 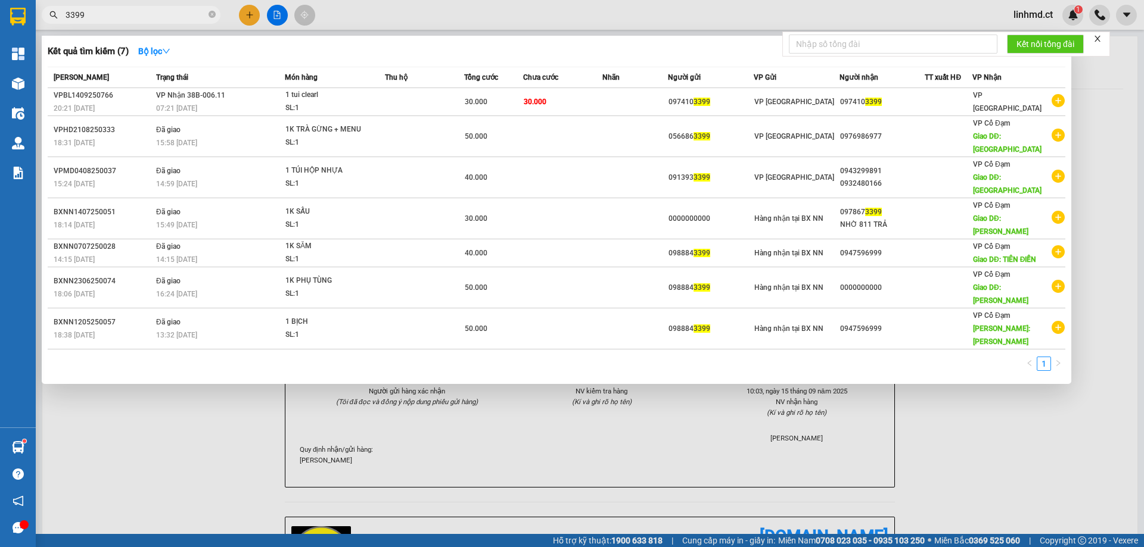 What do you see at coordinates (330, 322) in the screenshot?
I see `div: 1 BỊCH` at bounding box center [330, 322].